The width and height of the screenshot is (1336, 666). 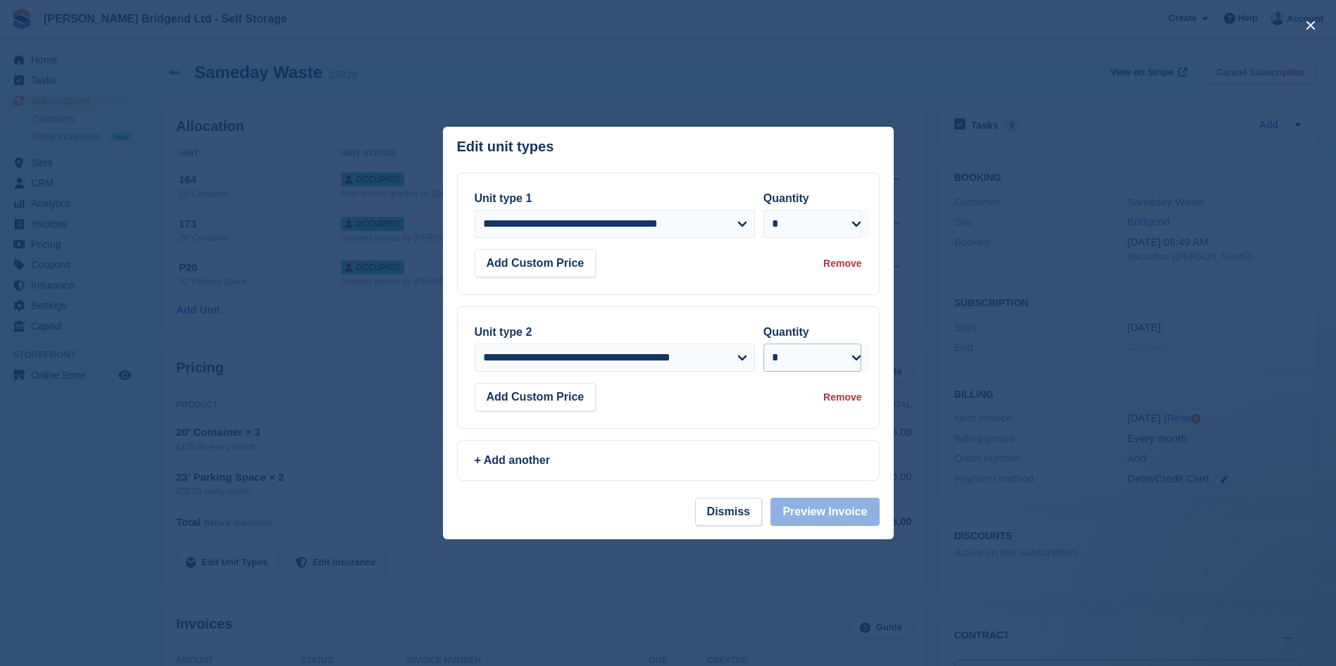 What do you see at coordinates (504, 198) in the screenshot?
I see `label: Unit type 1` at bounding box center [504, 198].